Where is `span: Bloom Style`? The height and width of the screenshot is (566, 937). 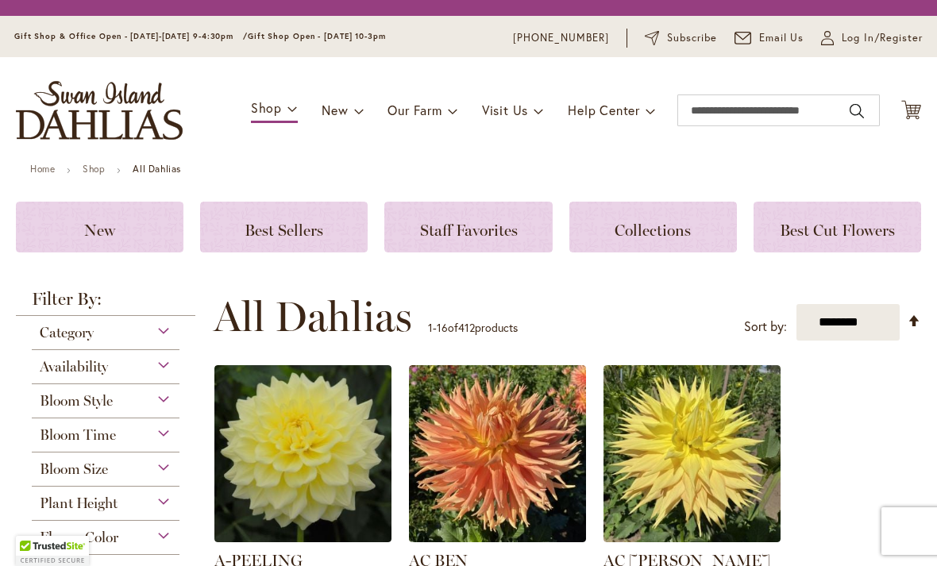 span: Bloom Style is located at coordinates (76, 401).